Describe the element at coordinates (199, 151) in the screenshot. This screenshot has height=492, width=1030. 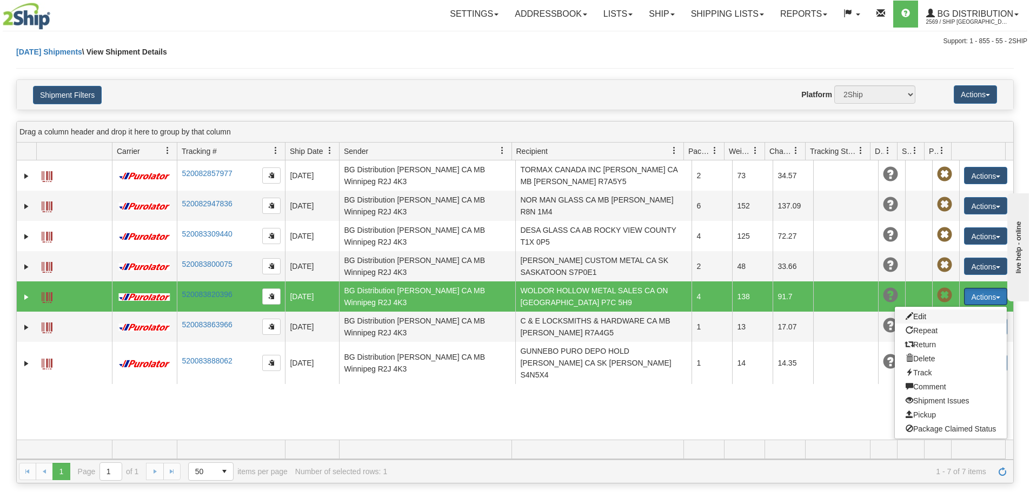
I see `span: Tracking #` at that location.